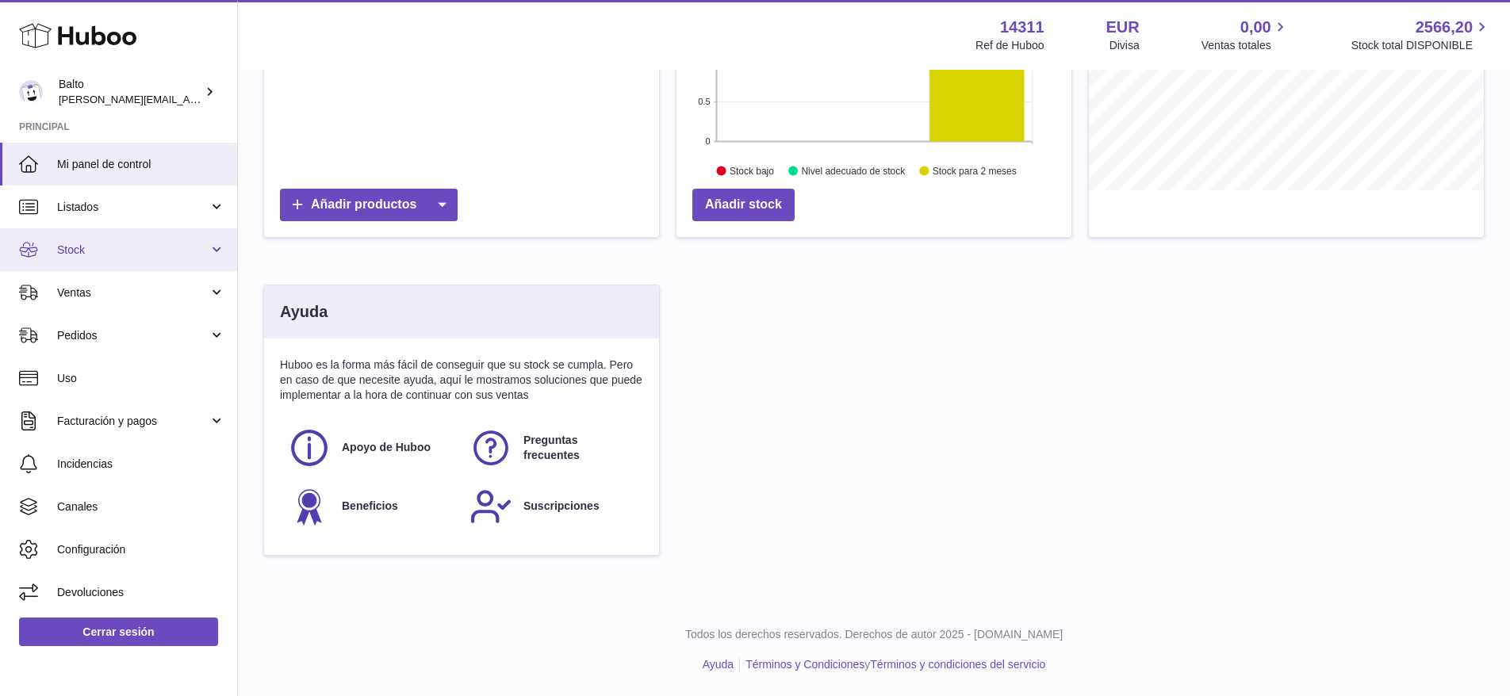 The height and width of the screenshot is (696, 1510). I want to click on strong: EUR, so click(1123, 27).